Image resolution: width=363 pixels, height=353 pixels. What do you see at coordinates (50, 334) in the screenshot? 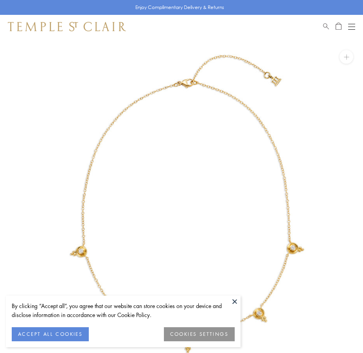
I see `button: ACCEPT ALL COOKIES` at bounding box center [50, 334].